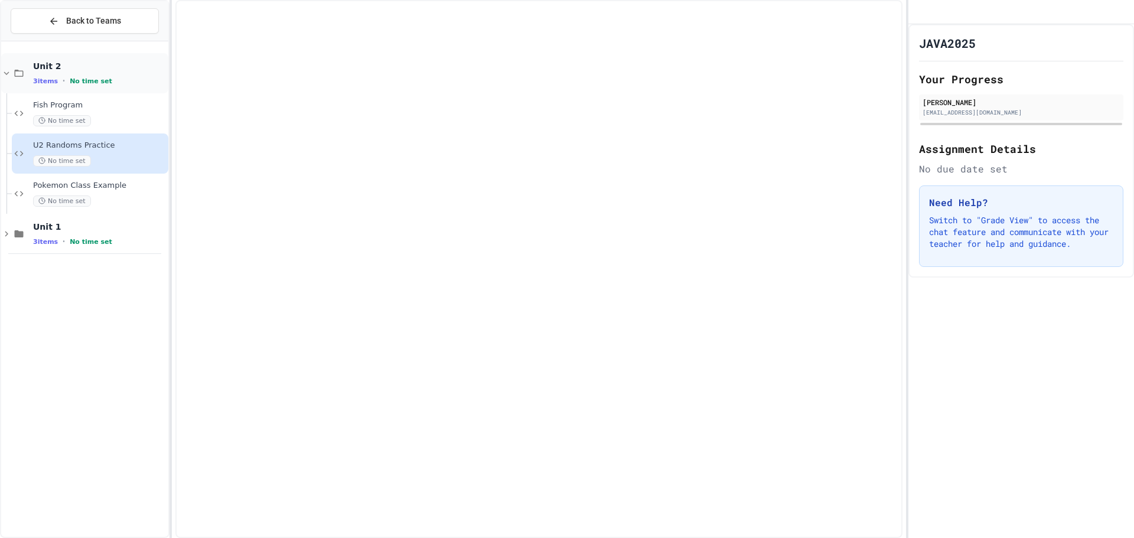  Describe the element at coordinates (99, 145) in the screenshot. I see `span: U2 Randoms Practice` at that location.